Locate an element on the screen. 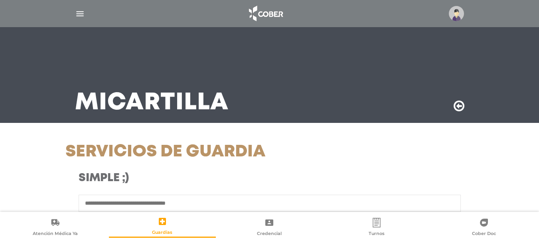  span: Credencial is located at coordinates (269, 234).